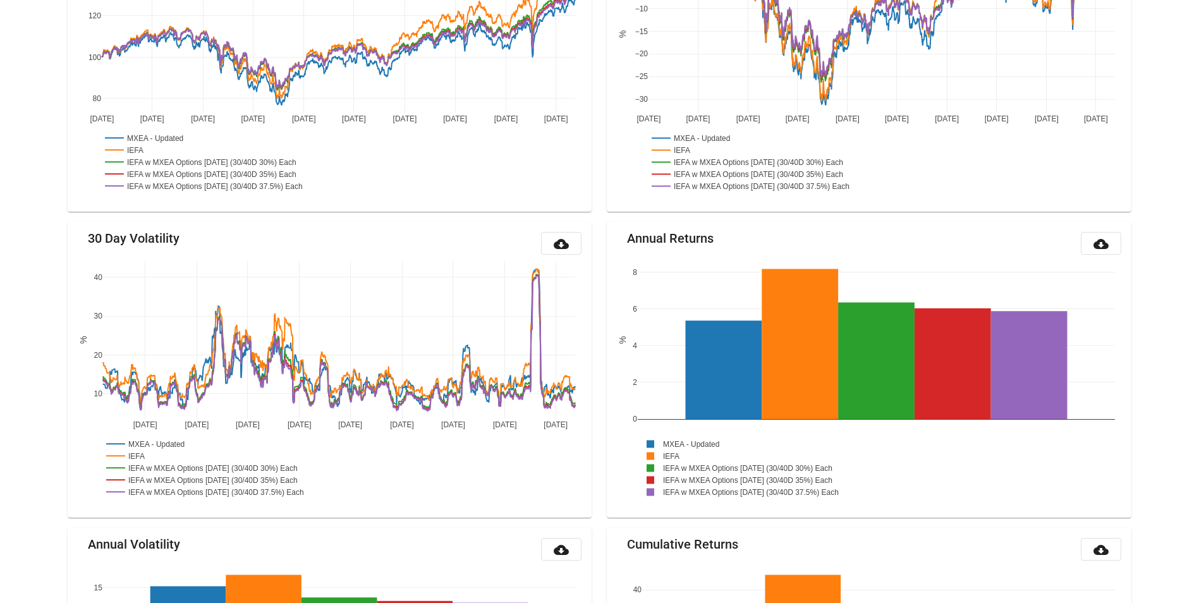 This screenshot has width=1199, height=603. What do you see at coordinates (670, 238) in the screenshot?
I see `mat-card-title: Annual Returns` at bounding box center [670, 238].